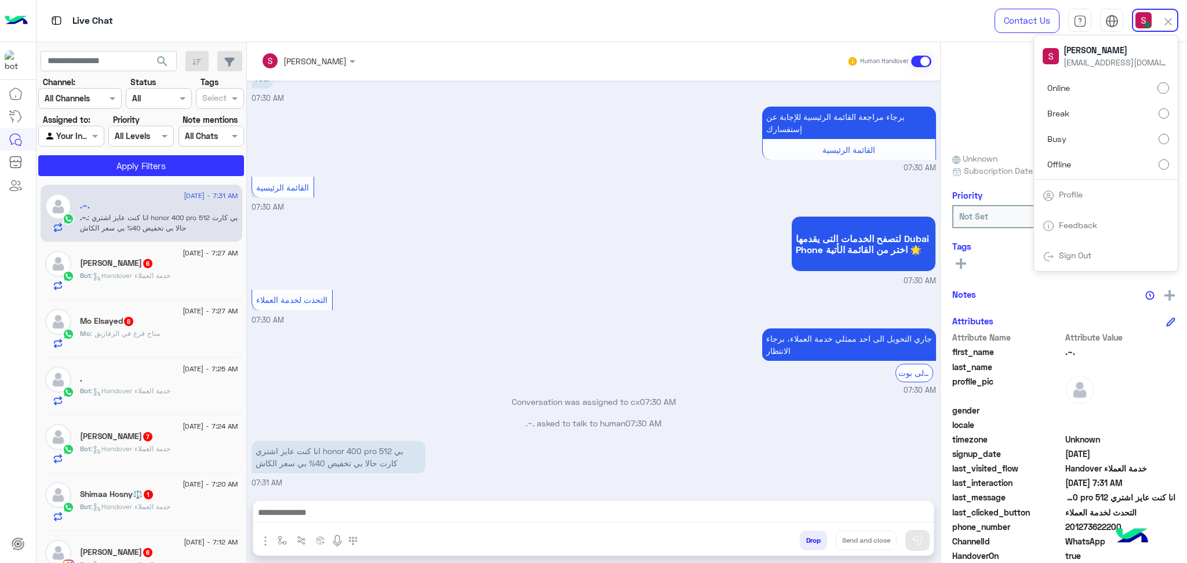 The height and width of the screenshot is (563, 1187). Describe the element at coordinates (1007, 556) in the screenshot. I see `span: HandoverOn` at that location.